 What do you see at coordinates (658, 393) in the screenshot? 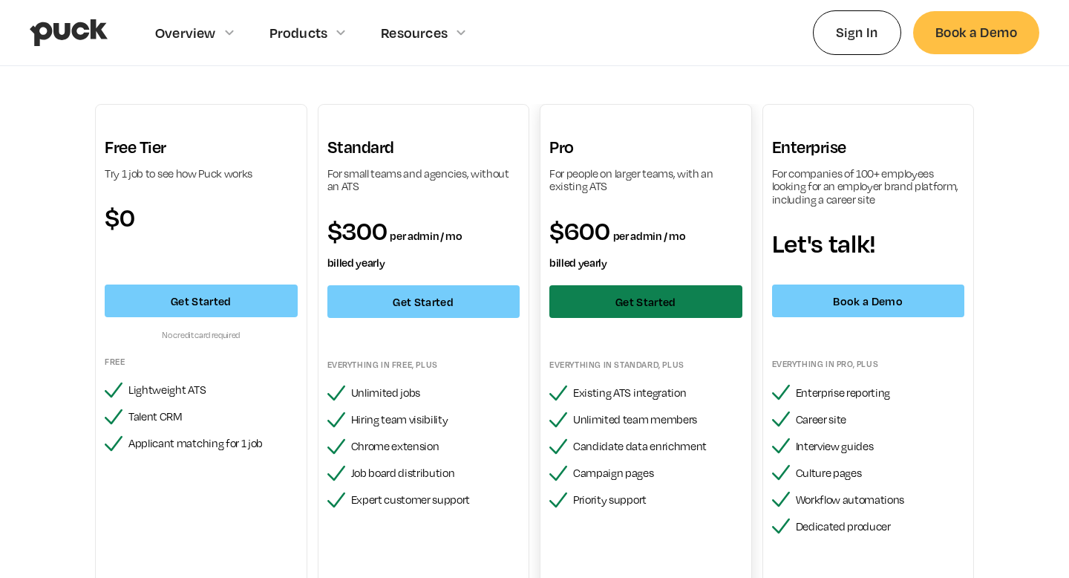
I see `div: Existing ATS integration` at bounding box center [658, 393].